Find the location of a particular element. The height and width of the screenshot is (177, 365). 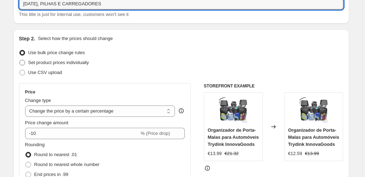

span: Price change amount is located at coordinates (47, 122).